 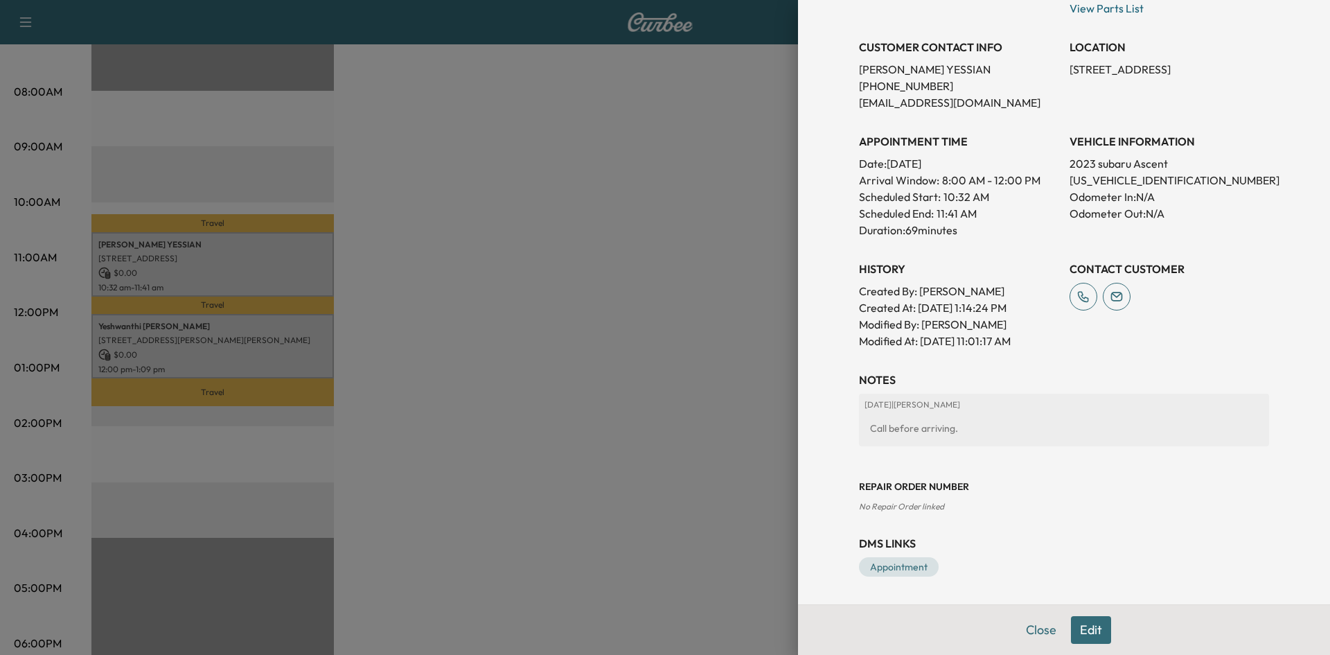 What do you see at coordinates (899, 567) in the screenshot?
I see `a: Appointment` at bounding box center [899, 567].